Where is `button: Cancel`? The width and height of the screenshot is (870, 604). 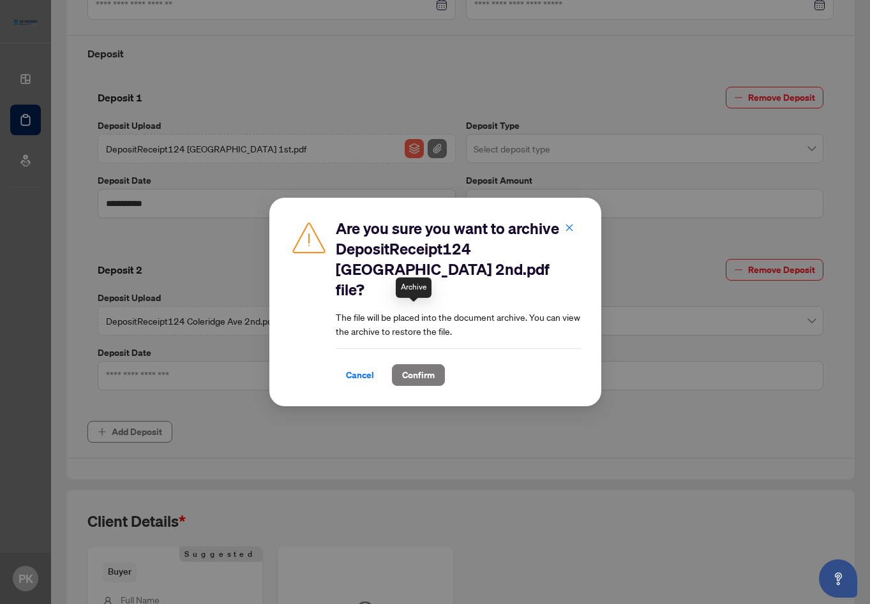 button: Cancel is located at coordinates (360, 375).